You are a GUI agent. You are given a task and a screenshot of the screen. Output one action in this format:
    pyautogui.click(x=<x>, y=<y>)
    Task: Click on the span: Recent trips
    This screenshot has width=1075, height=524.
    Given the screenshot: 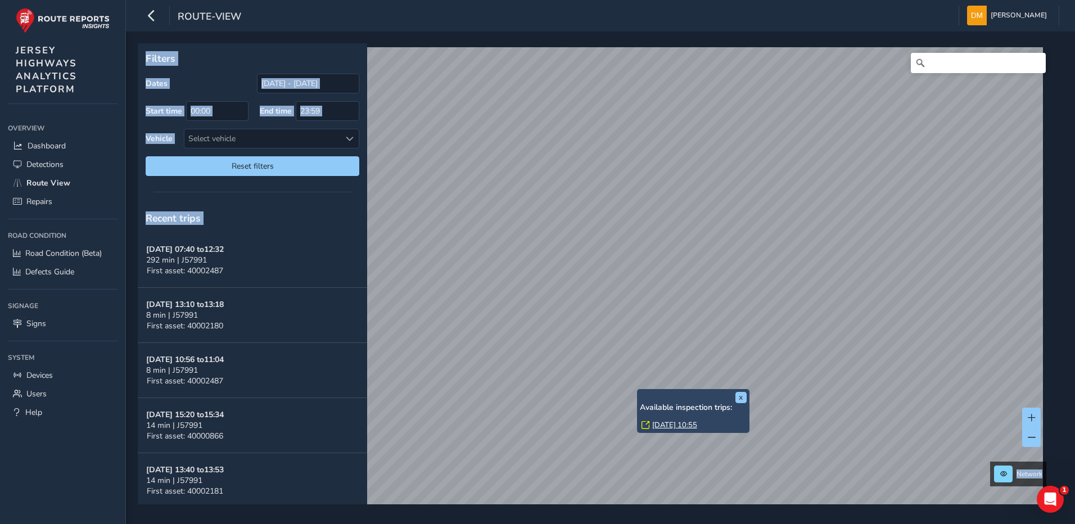 What is the action you would take?
    pyautogui.click(x=173, y=218)
    